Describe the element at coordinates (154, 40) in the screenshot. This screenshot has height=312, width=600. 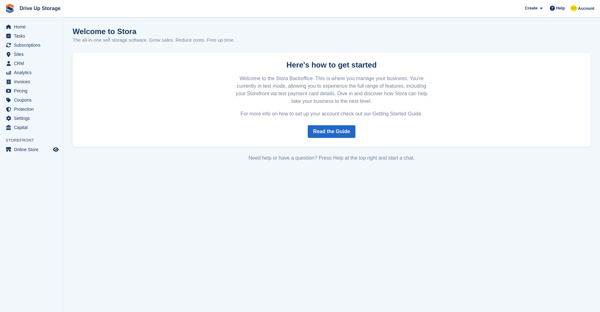
I see `p: The all-in-one self storage software. Grow sales. Reduce costs. Free up time.` at that location.